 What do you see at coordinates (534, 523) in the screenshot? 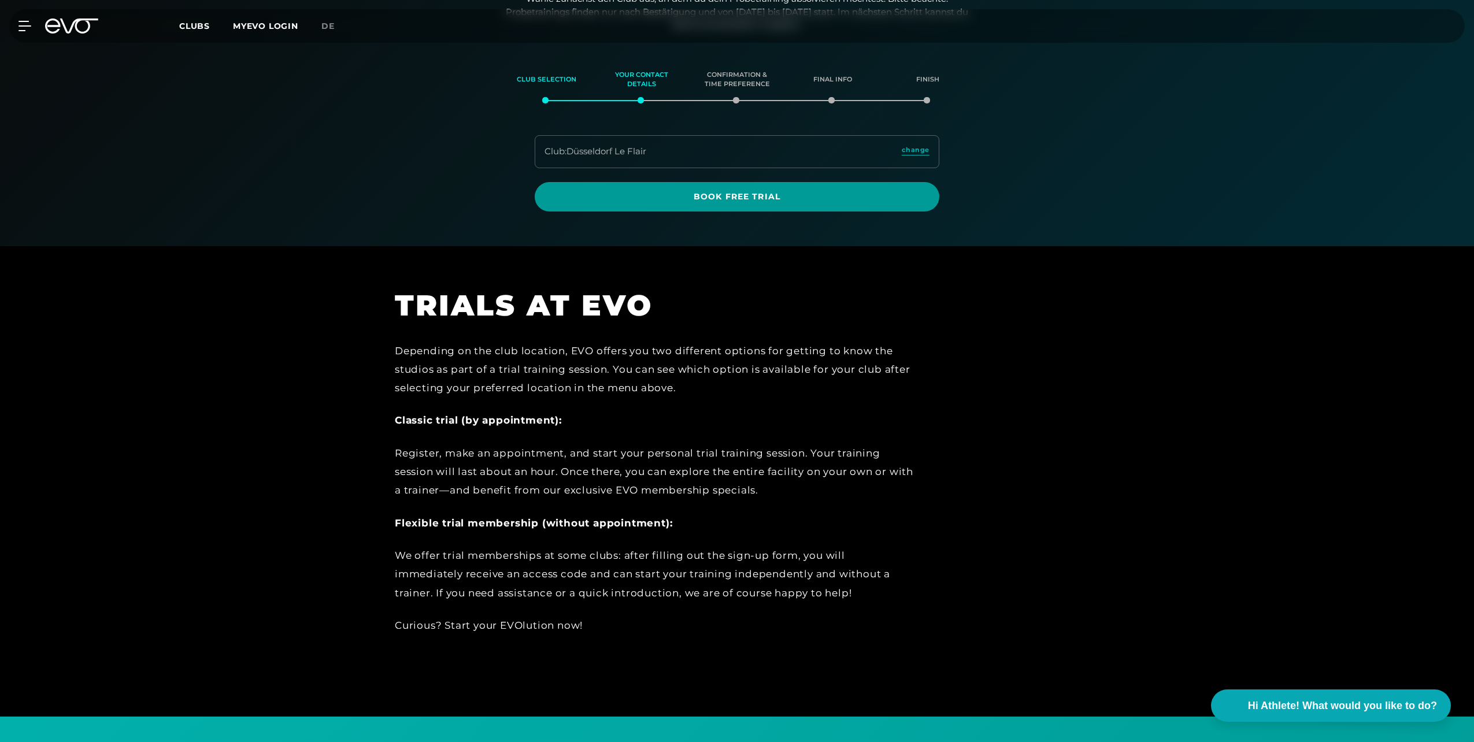
I see `strong: Flexible trial membership (without appointment):` at bounding box center [534, 523].